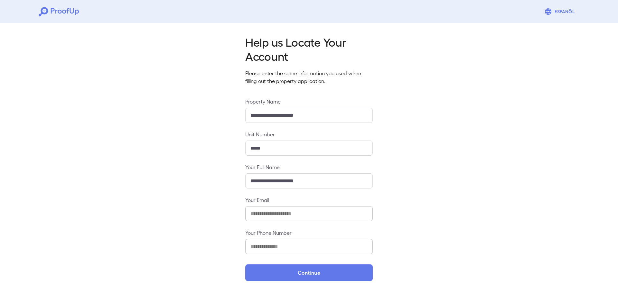 The height and width of the screenshot is (293, 618). What do you see at coordinates (309, 49) in the screenshot?
I see `h2: Help us Locate Your Account` at bounding box center [309, 49].